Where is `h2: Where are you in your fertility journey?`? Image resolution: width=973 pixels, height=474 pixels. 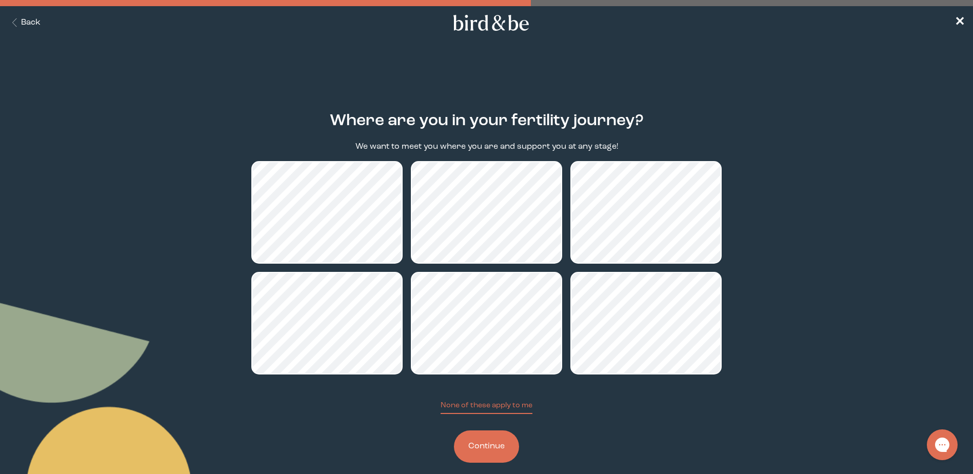 h2: Where are you in your fertility journey? is located at coordinates (487, 121).